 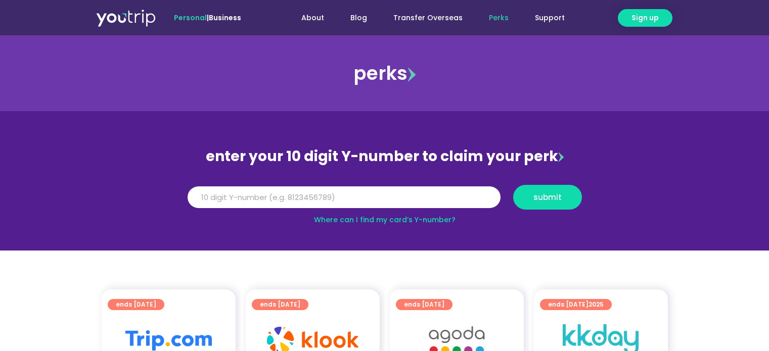 I want to click on nav: Menu, so click(x=423, y=18).